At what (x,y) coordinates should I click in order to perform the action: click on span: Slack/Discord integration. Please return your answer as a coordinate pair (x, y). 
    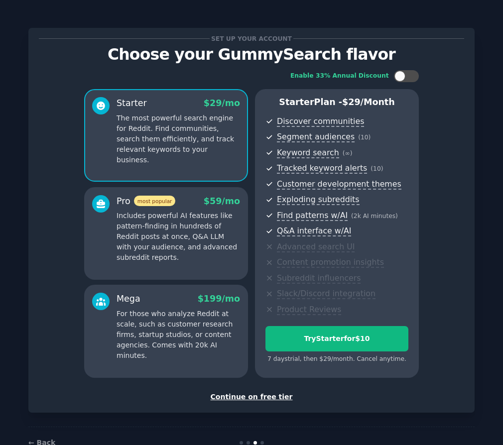
    Looking at the image, I should click on (326, 294).